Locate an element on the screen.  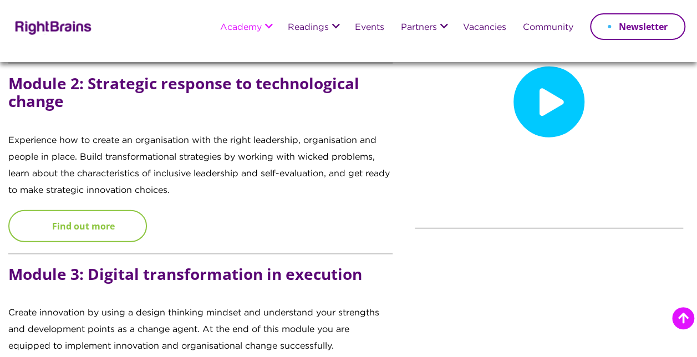
h5: Module 3: Digital transformation in execution is located at coordinates (200, 286).